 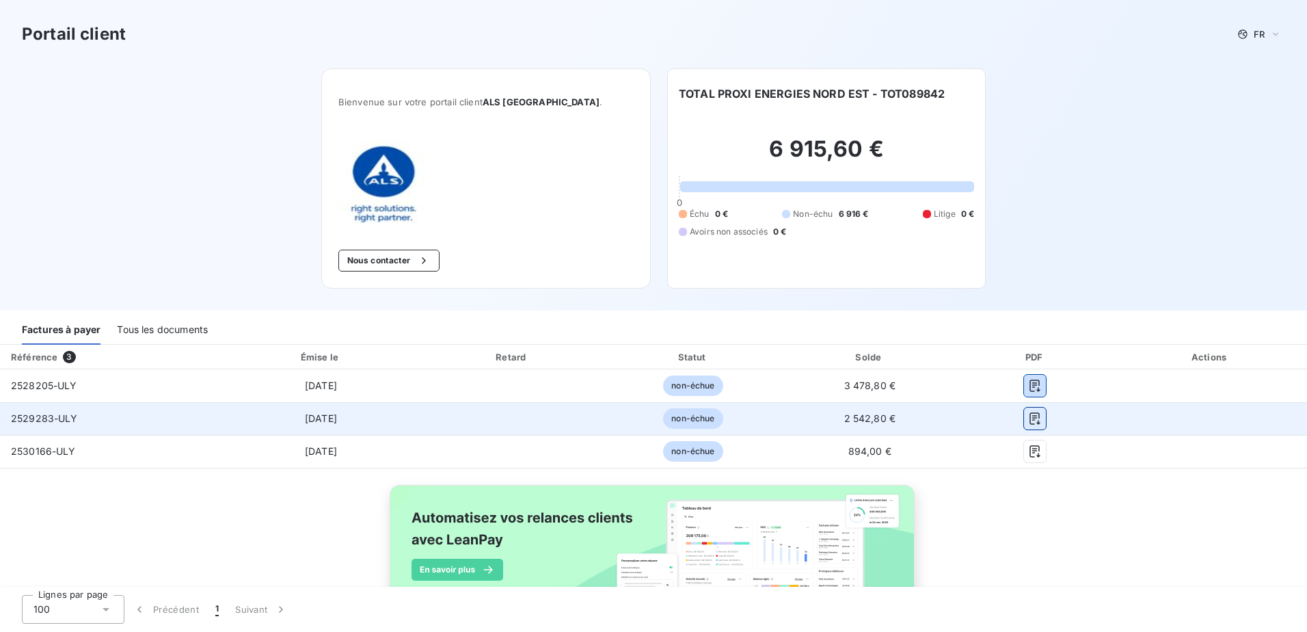 What do you see at coordinates (869, 357) in the screenshot?
I see `div: Solde` at bounding box center [869, 357].